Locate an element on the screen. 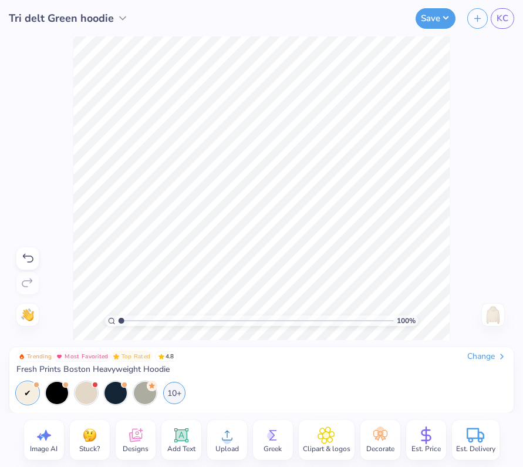 Image resolution: width=523 pixels, height=467 pixels. span: Stuck? is located at coordinates (89, 448).